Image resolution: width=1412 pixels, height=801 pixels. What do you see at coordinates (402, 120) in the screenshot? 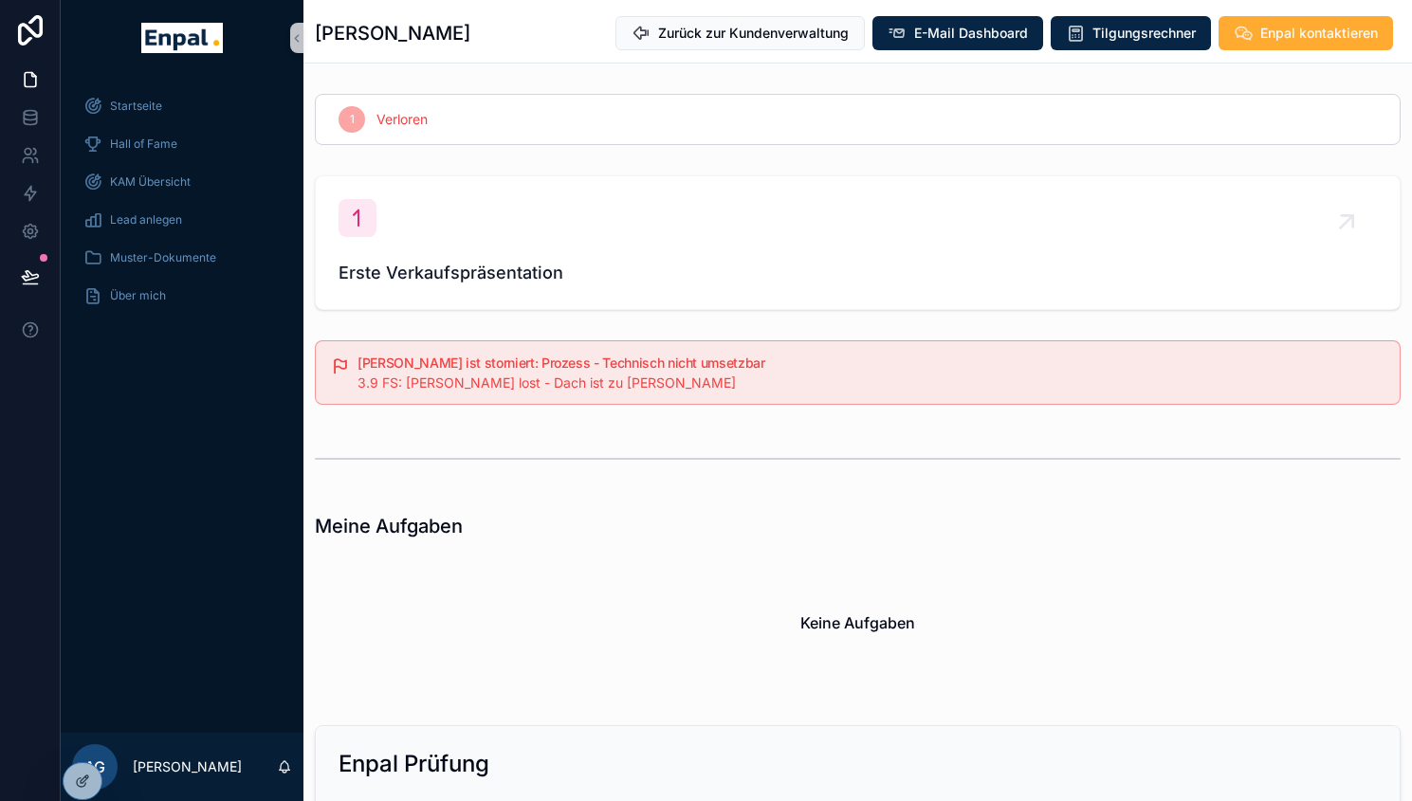
I see `span: Verloren` at bounding box center [402, 120].